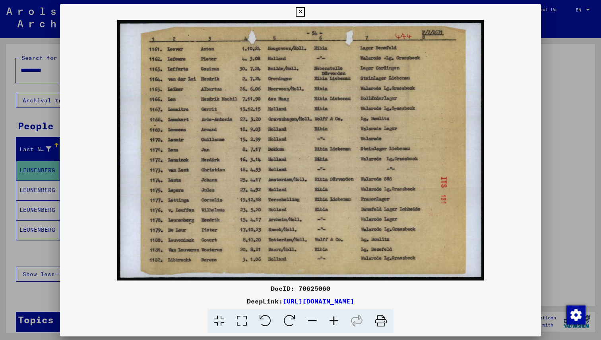 This screenshot has width=601, height=340. I want to click on img: Change consent, so click(576, 315).